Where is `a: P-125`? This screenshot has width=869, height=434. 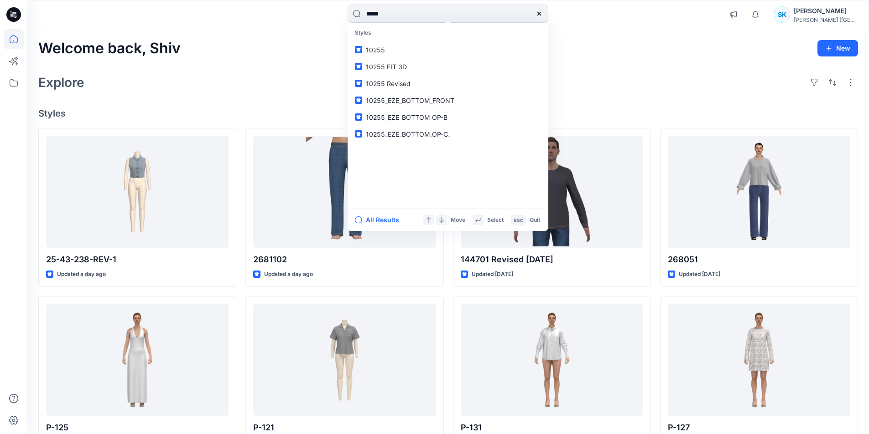
a: P-125 is located at coordinates (137, 360).